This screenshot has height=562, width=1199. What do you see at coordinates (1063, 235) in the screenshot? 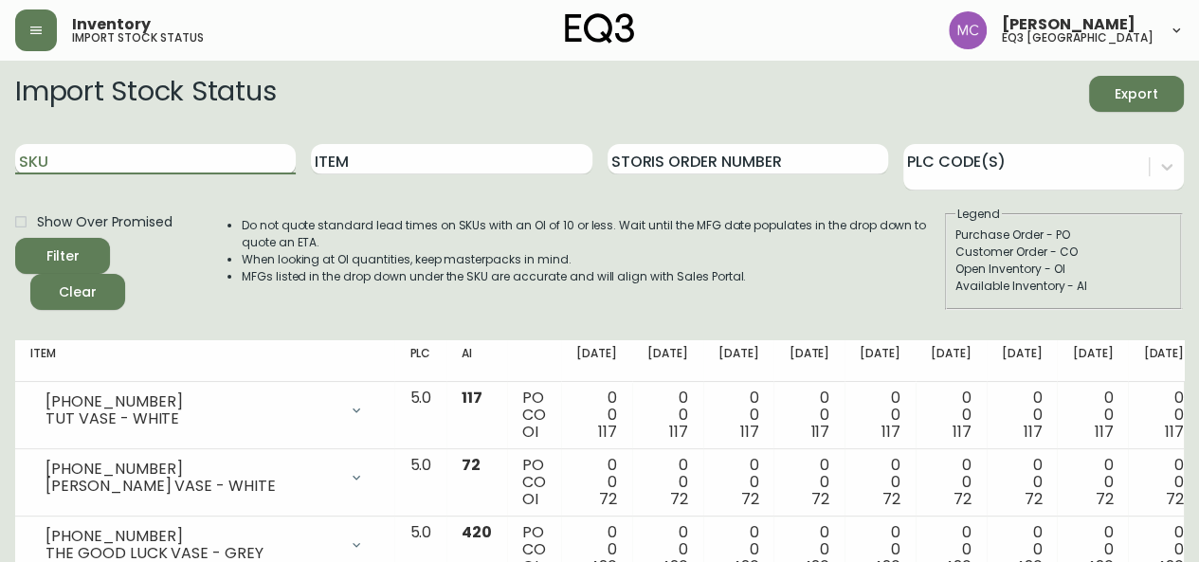
I see `div: Purchase Order - PO` at bounding box center [1063, 235].